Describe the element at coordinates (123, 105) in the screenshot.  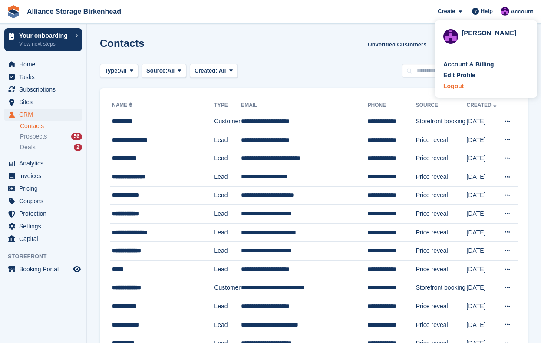
I see `a: Name` at that location.